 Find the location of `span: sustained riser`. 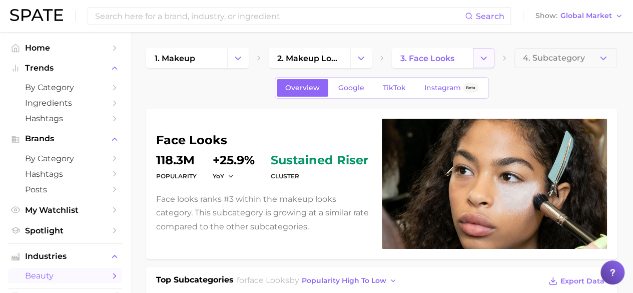

span: sustained riser is located at coordinates (319, 160).